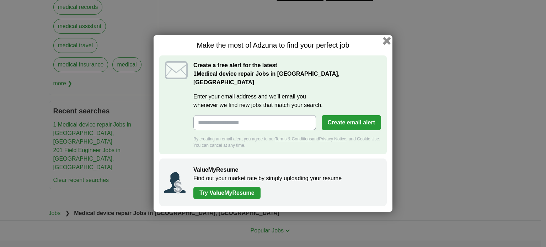 This screenshot has height=247, width=546. What do you see at coordinates (287, 179) in the screenshot?
I see `p: Find out your market rate by simply uploading your resume` at bounding box center [287, 179].